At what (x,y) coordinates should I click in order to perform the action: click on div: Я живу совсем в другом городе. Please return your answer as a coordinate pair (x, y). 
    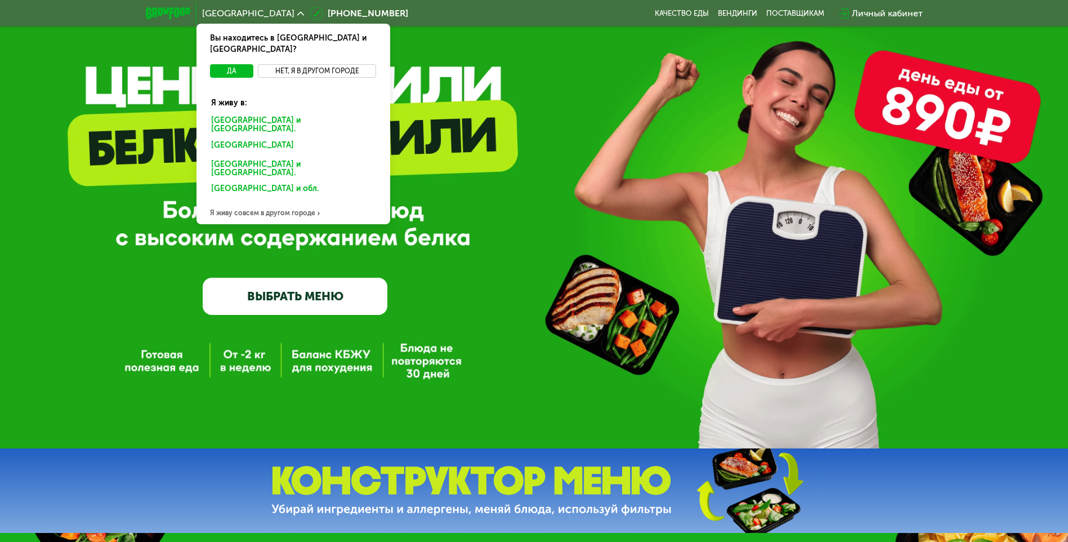
    Looking at the image, I should click on (293, 213).